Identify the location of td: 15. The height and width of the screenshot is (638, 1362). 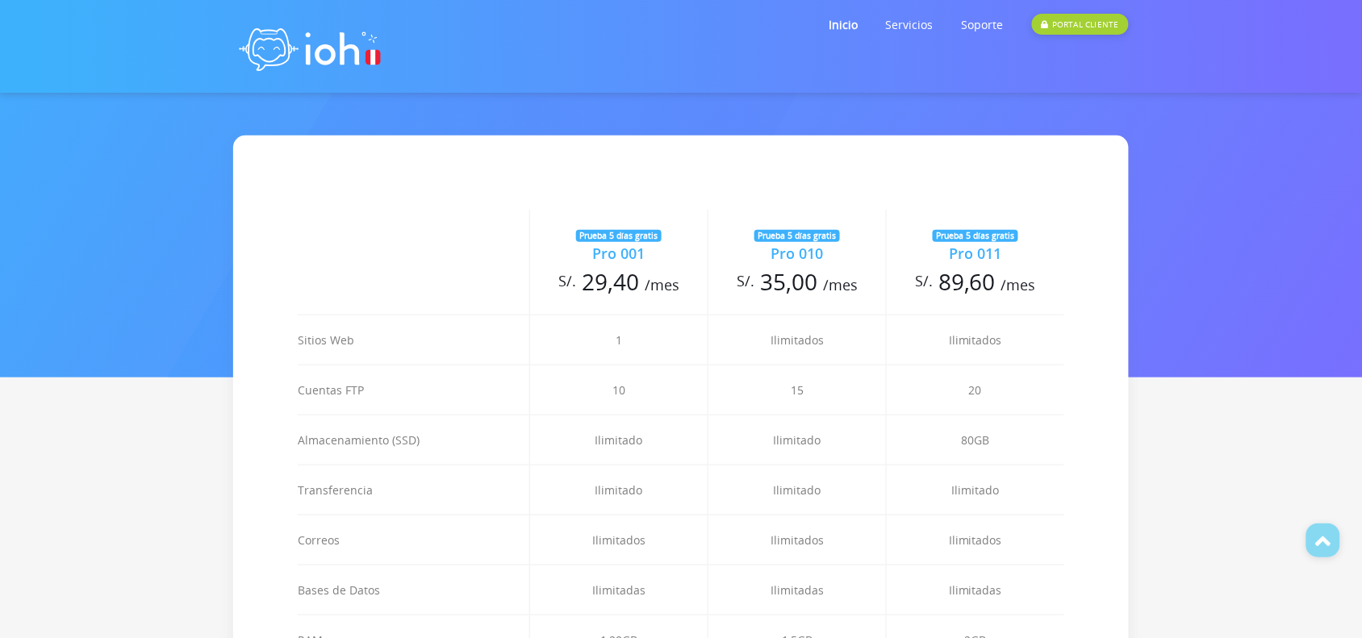
(797, 391).